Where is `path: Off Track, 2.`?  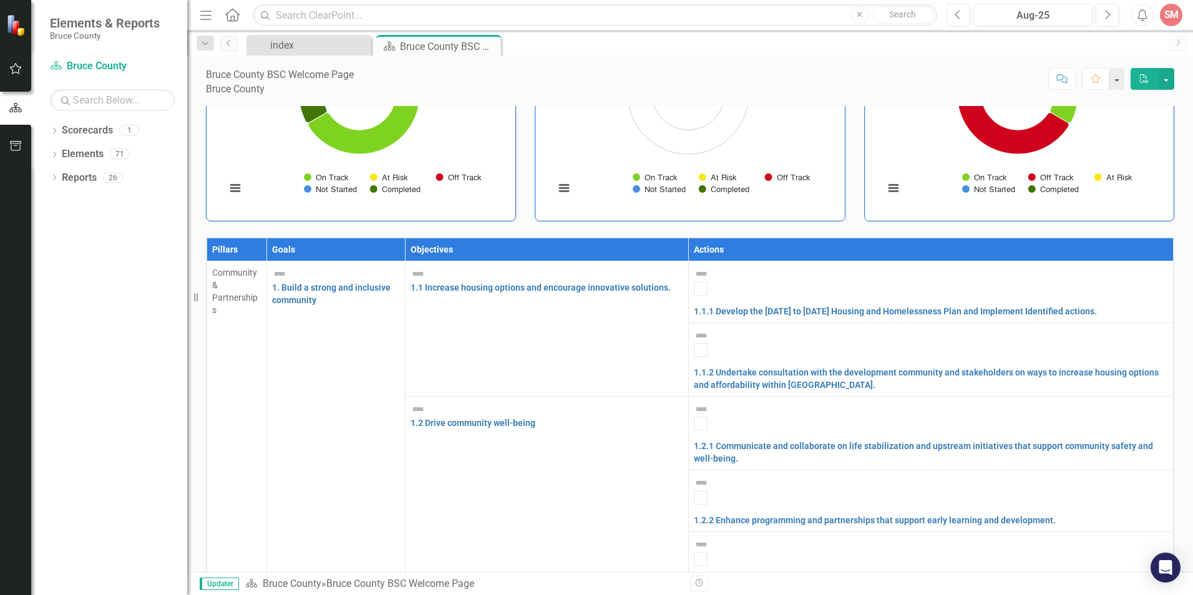
path: Off Track, 2. is located at coordinates (1013, 94).